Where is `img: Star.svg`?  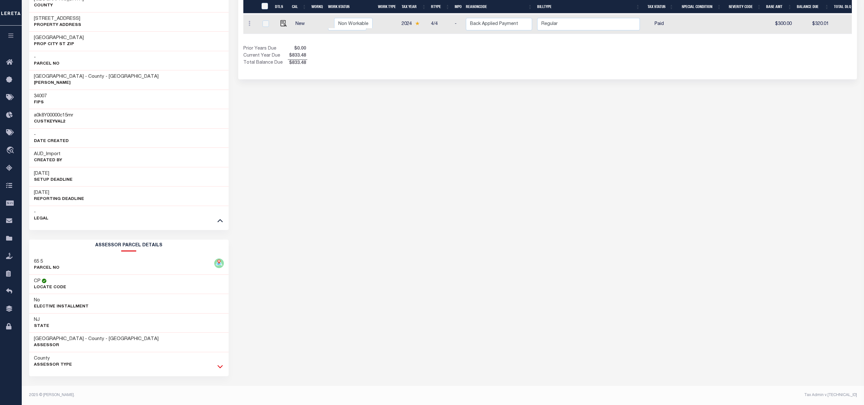
img: Star.svg is located at coordinates (417, 23).